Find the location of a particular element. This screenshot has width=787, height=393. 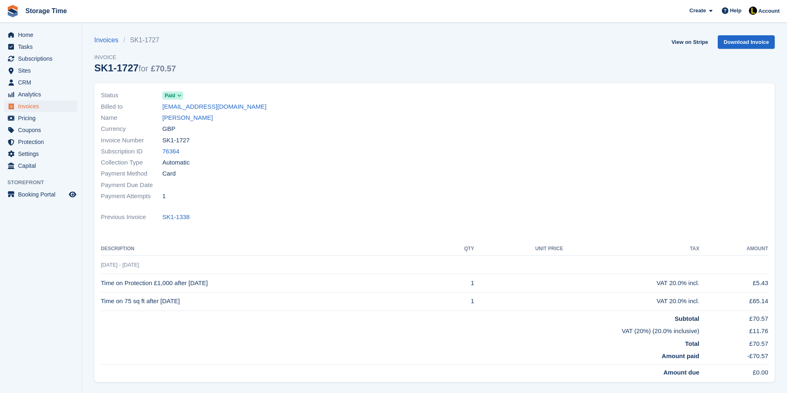

th: Description is located at coordinates (271, 249).